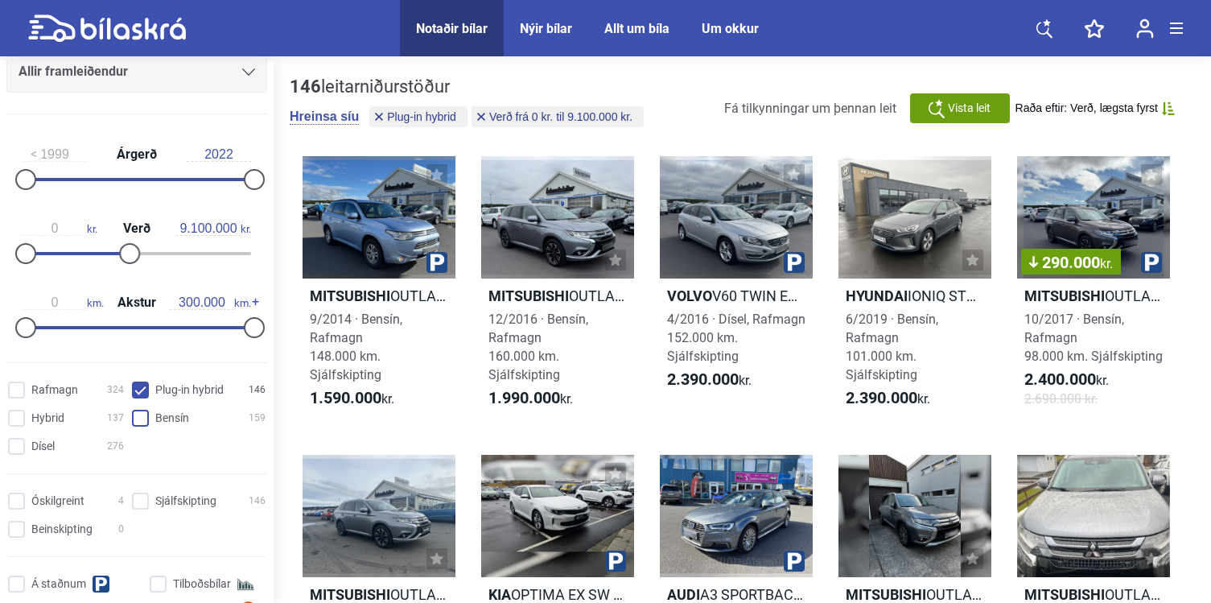 Image resolution: width=1211 pixels, height=603 pixels. What do you see at coordinates (969, 108) in the screenshot?
I see `span: Vista leit` at bounding box center [969, 108].